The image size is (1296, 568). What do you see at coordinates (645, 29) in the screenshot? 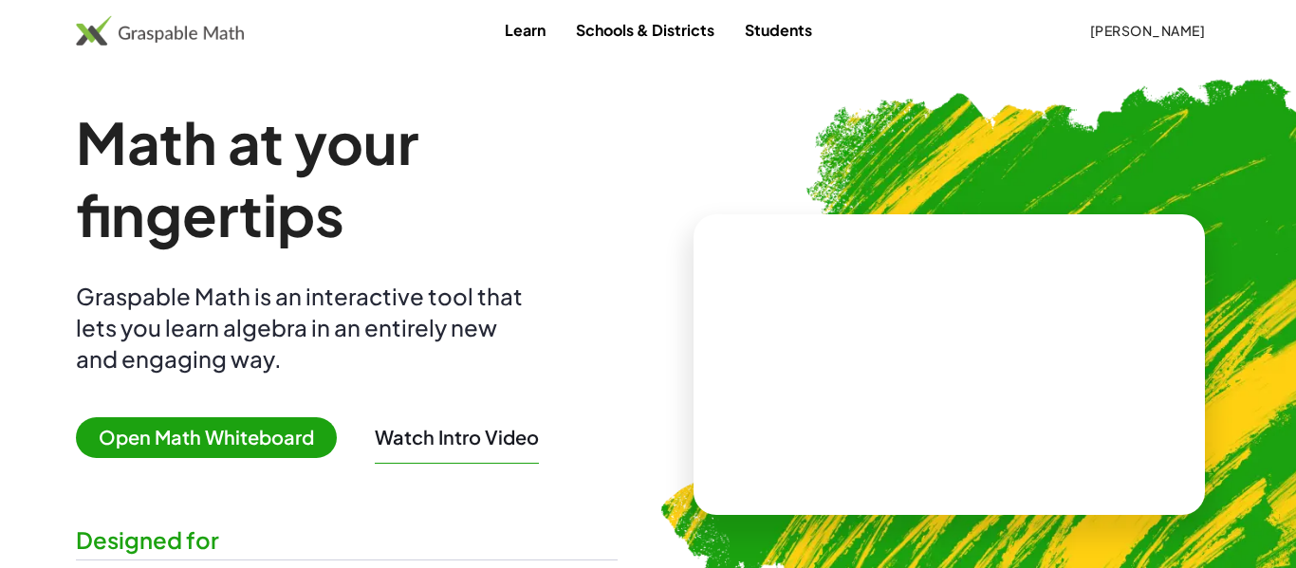
I see `a: Schools & Districts` at bounding box center [645, 29].